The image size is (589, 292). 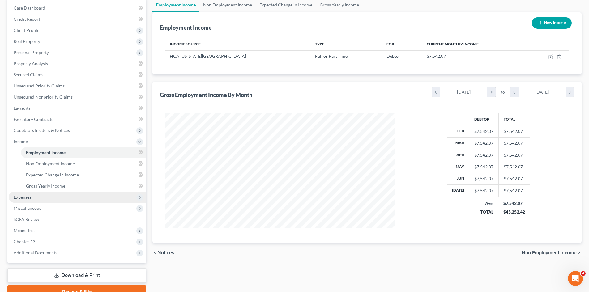 What do you see at coordinates (458, 143) in the screenshot?
I see `th: Mar` at bounding box center [458, 143].